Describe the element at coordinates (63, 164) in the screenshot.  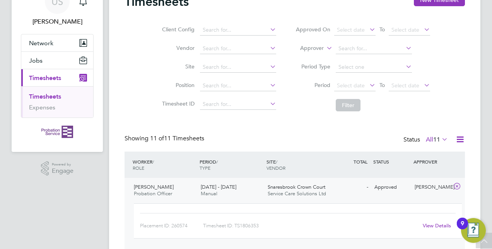
I see `span: Powered by` at that location.